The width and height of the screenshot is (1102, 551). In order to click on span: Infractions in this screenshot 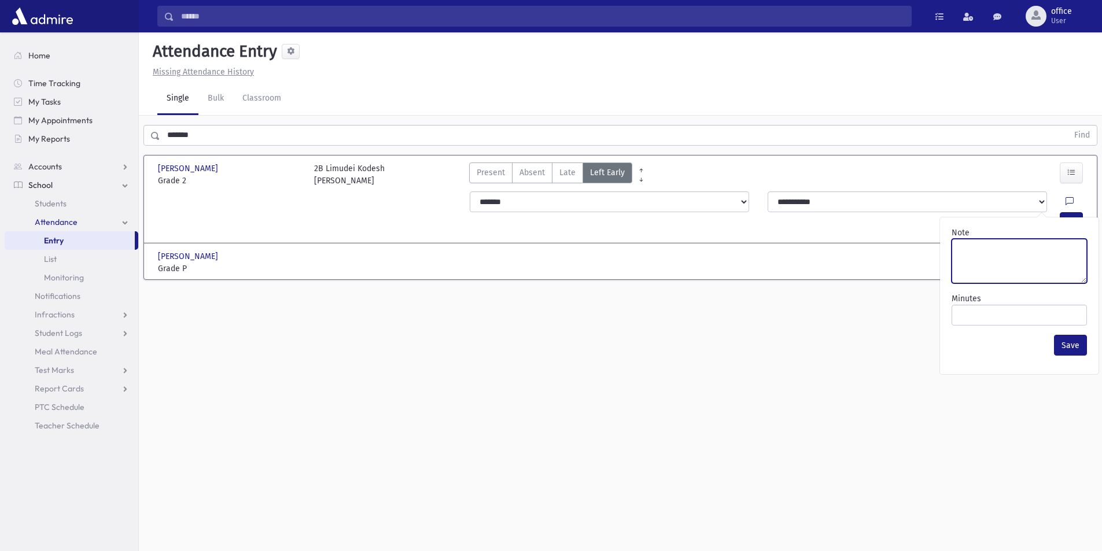, I will do `click(54, 315)`.